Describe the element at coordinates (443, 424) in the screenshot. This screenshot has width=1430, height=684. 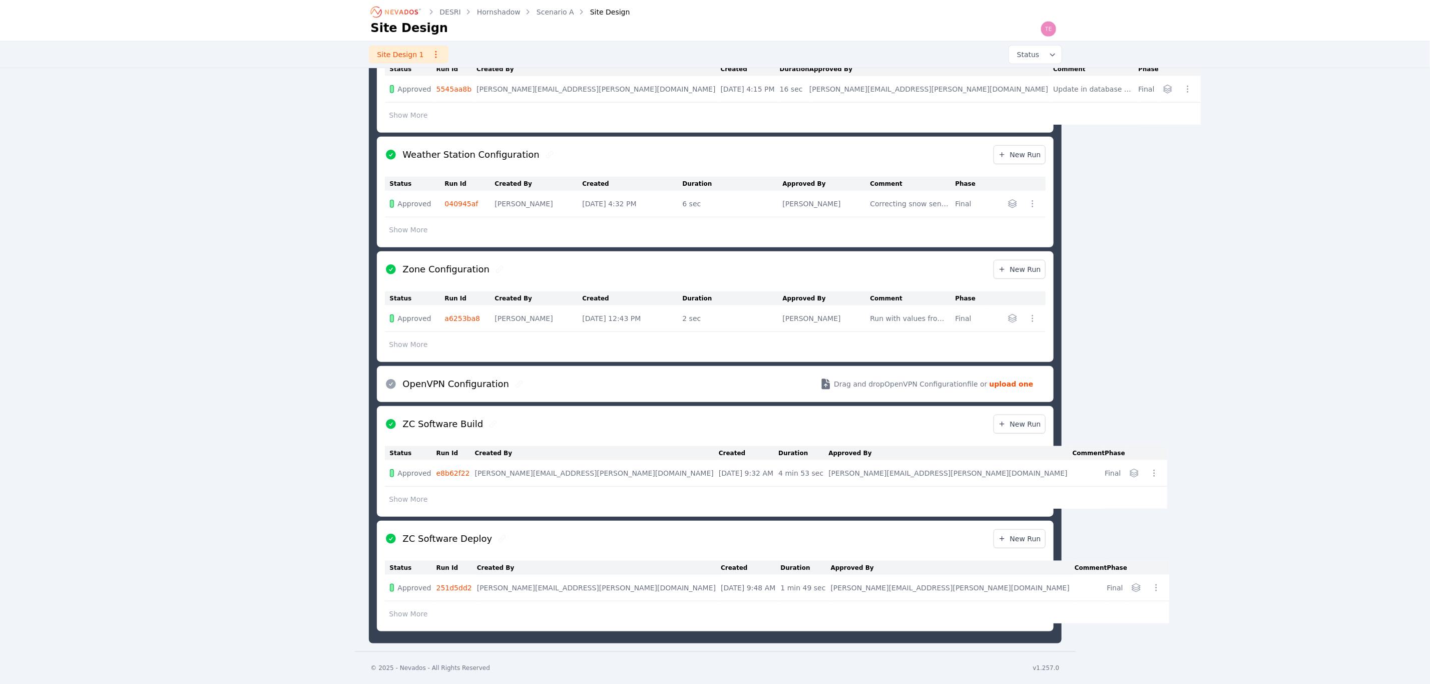
I see `h2: ZC Software Build` at that location.